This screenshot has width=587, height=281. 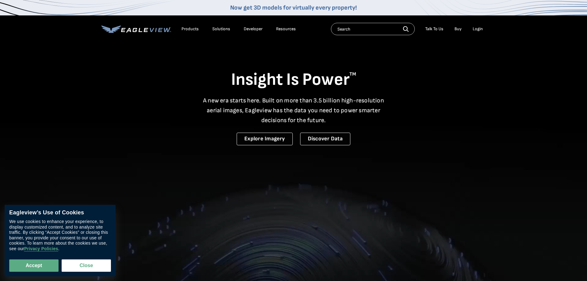 I want to click on div: Login, so click(x=477, y=29).